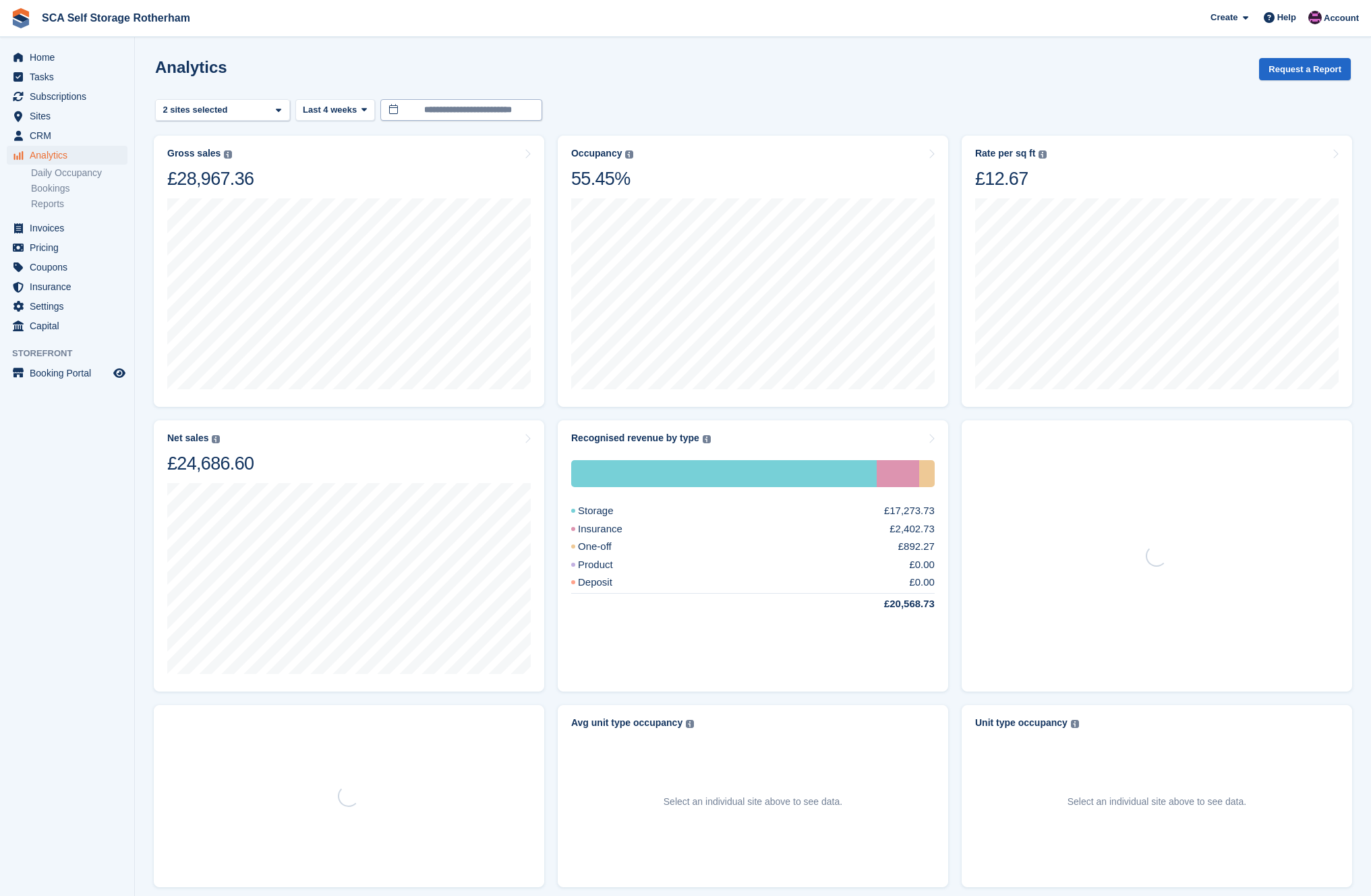 The width and height of the screenshot is (1371, 896). What do you see at coordinates (1021, 723) in the screenshot?
I see `div: Unit type occupancy` at bounding box center [1021, 723].